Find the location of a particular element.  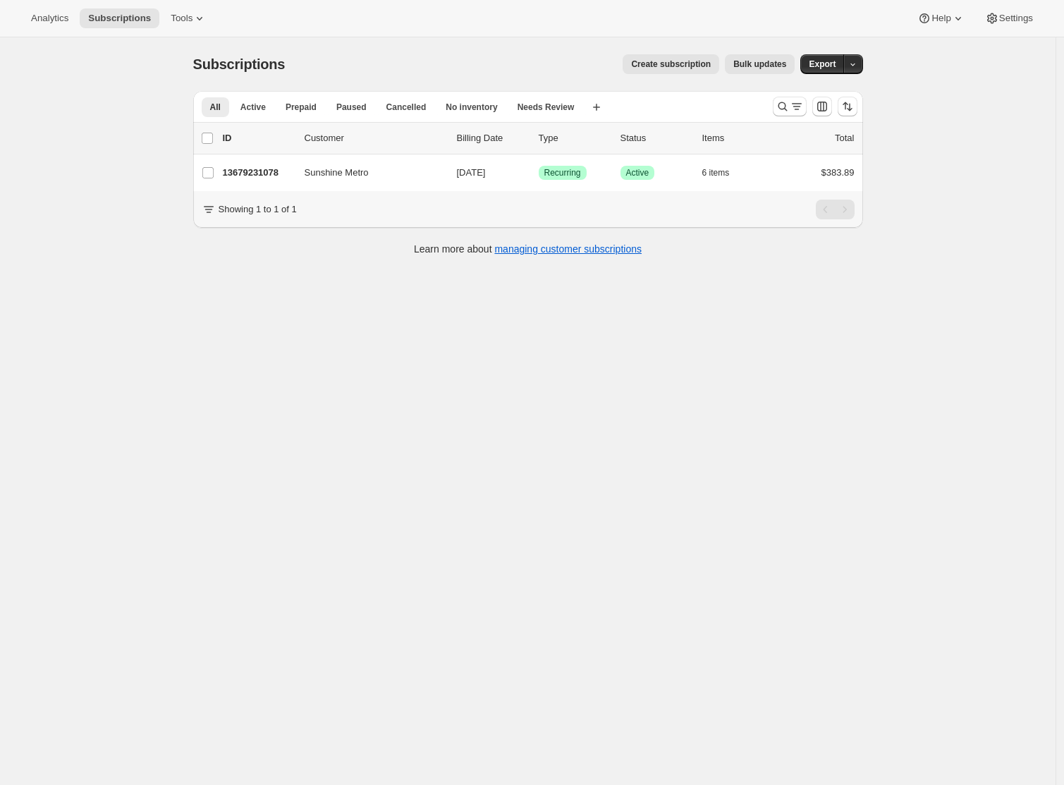

span: Prepaid is located at coordinates (301, 107).